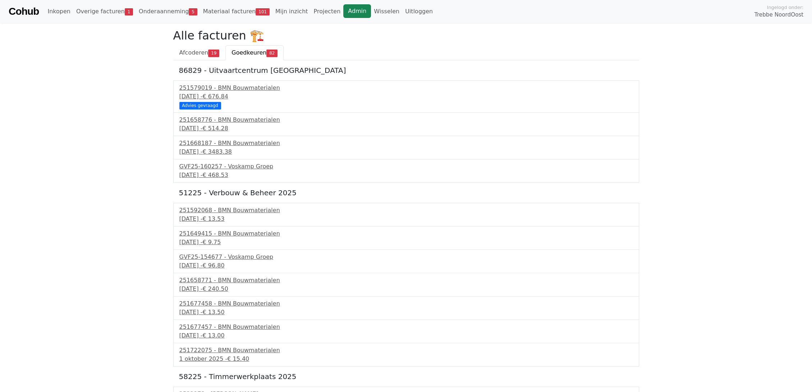 Image resolution: width=812 pixels, height=392 pixels. Describe the element at coordinates (215, 128) in the screenshot. I see `span: € 514.28` at that location.